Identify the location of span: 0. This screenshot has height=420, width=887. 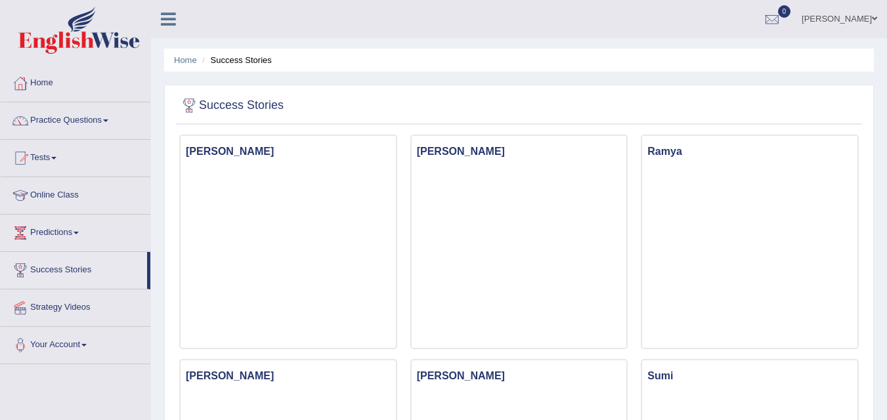
(784, 11).